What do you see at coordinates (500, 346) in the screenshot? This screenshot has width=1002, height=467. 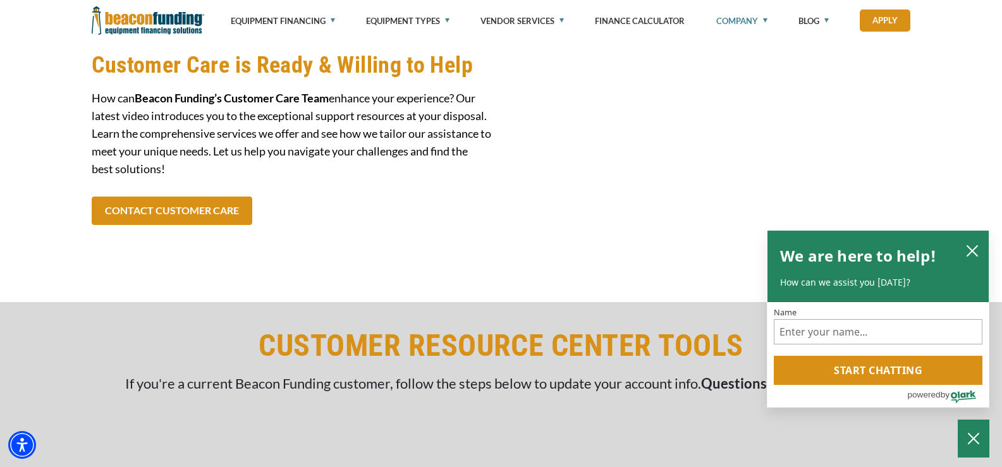 I see `h1: CUSTOMER RESOURCE CENTER TOOLS` at bounding box center [500, 346].